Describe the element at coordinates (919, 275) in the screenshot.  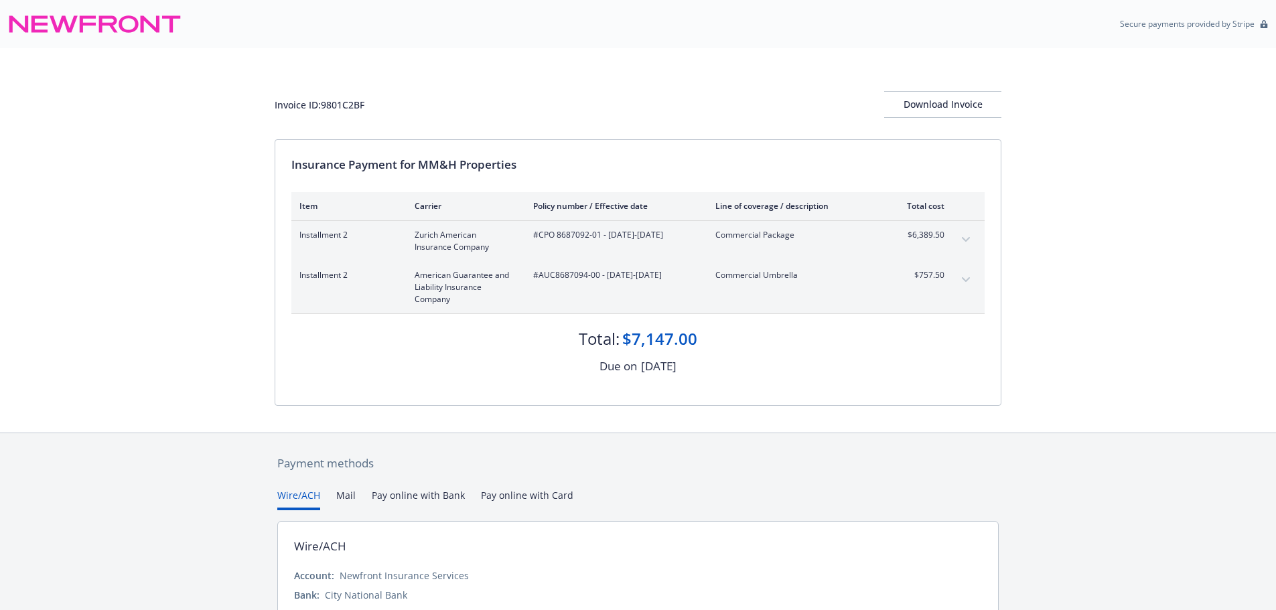
I see `span: $757.50` at that location.